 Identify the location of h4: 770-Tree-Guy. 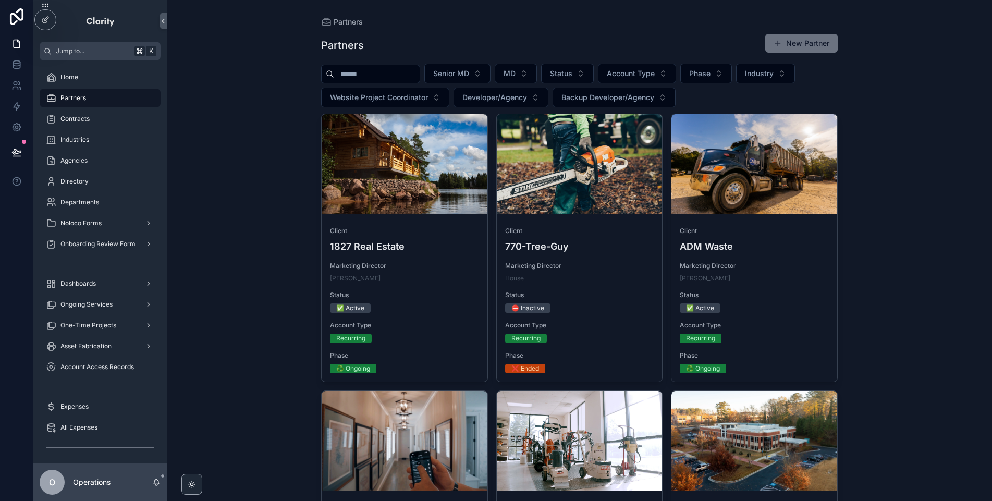
(579, 246).